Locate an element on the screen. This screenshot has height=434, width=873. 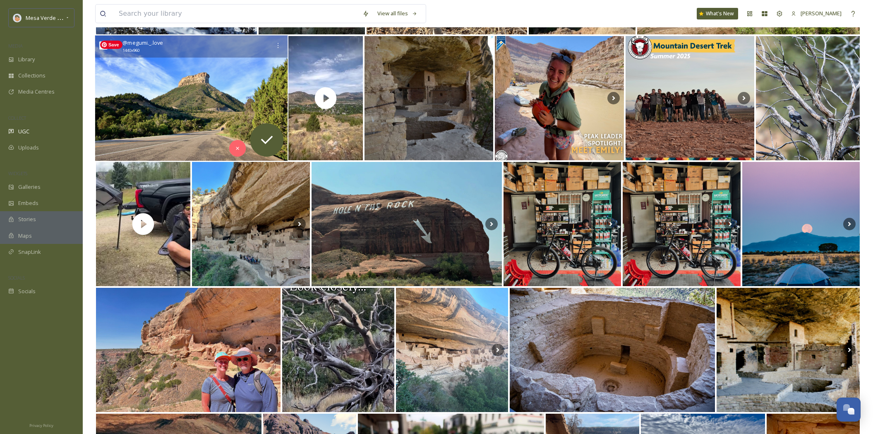
img: Camping under Sturgeon Moon 🌕 . . . . . . . . #nature #travelphotography #adventure #fullmoon #ca... is located at coordinates (801, 224).